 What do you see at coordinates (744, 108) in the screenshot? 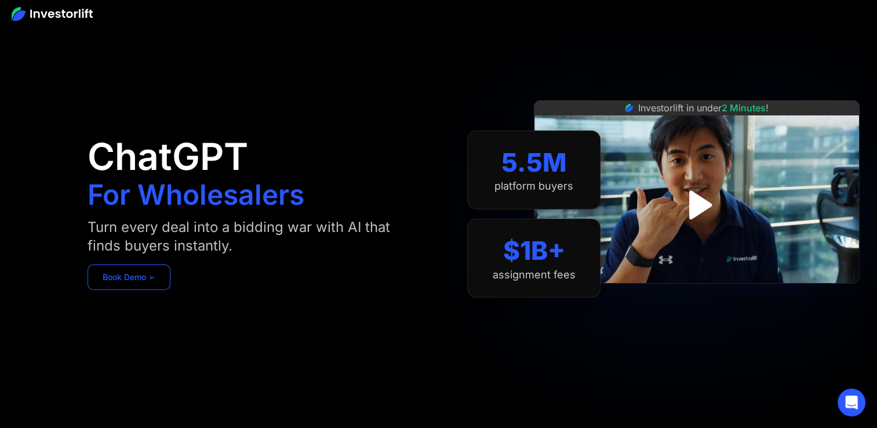
I see `span: 2 Minutes` at bounding box center [744, 108].